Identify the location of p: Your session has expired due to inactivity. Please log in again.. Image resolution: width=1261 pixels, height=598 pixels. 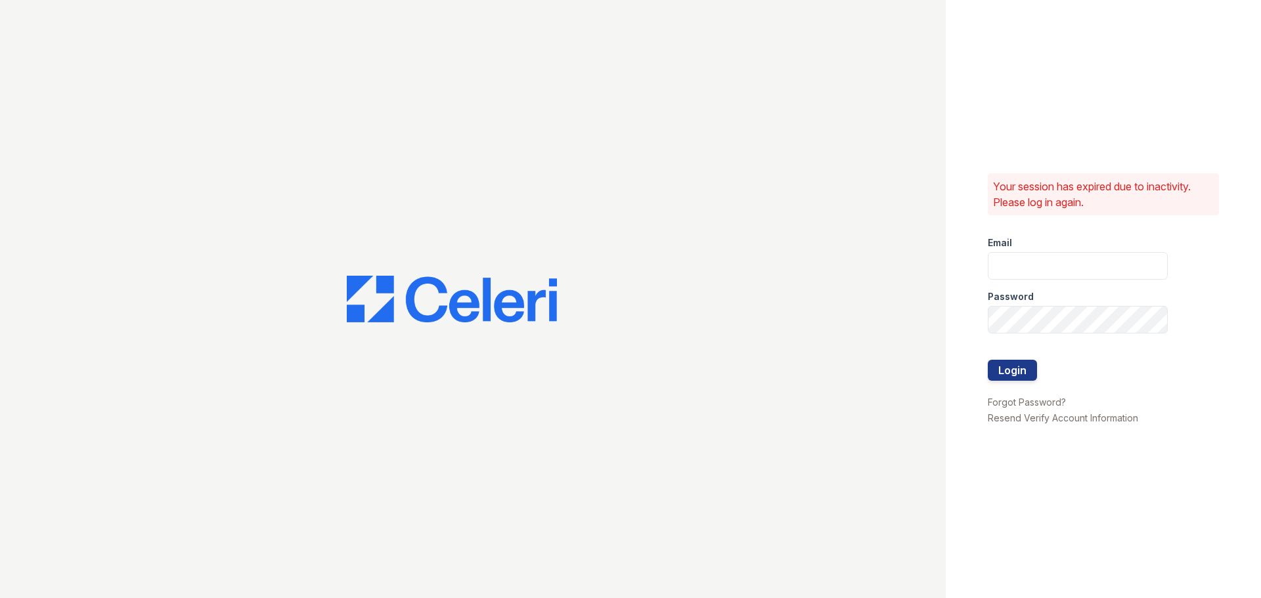
(1103, 194).